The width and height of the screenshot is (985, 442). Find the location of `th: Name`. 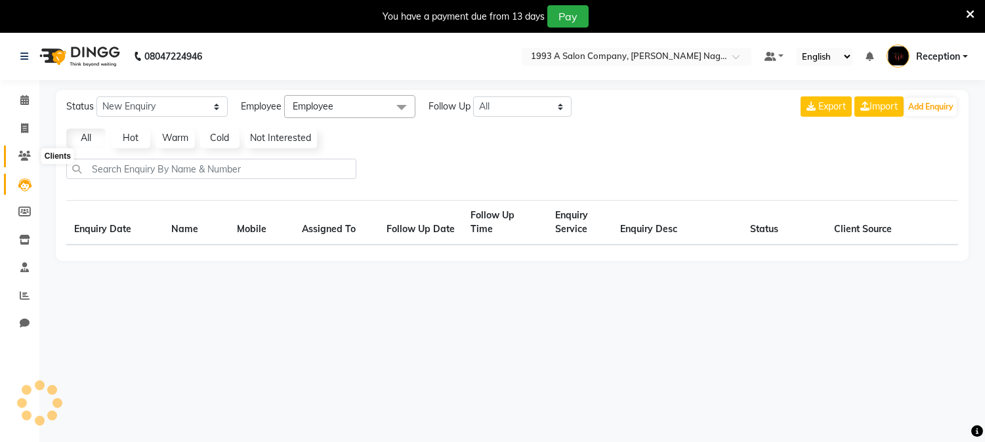

th: Name is located at coordinates (196, 223).